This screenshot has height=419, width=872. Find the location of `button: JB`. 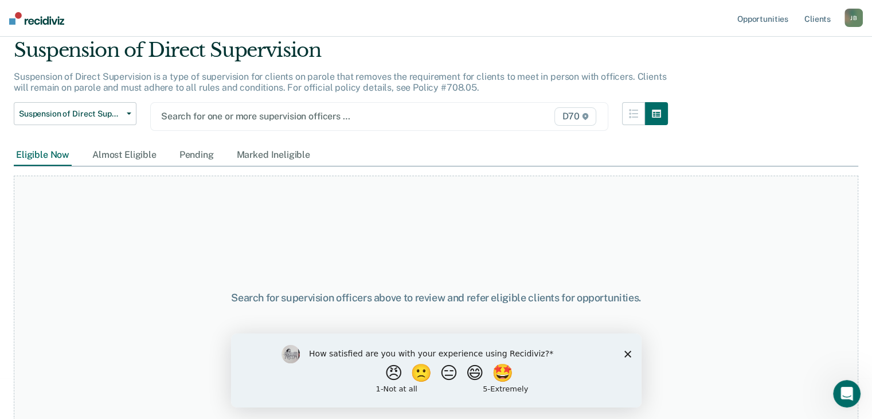

button: JB is located at coordinates (854, 18).